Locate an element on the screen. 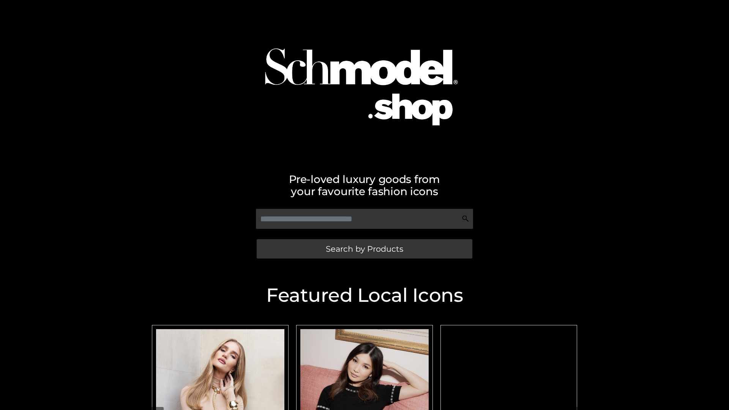  span: Search by Products is located at coordinates (364, 249).